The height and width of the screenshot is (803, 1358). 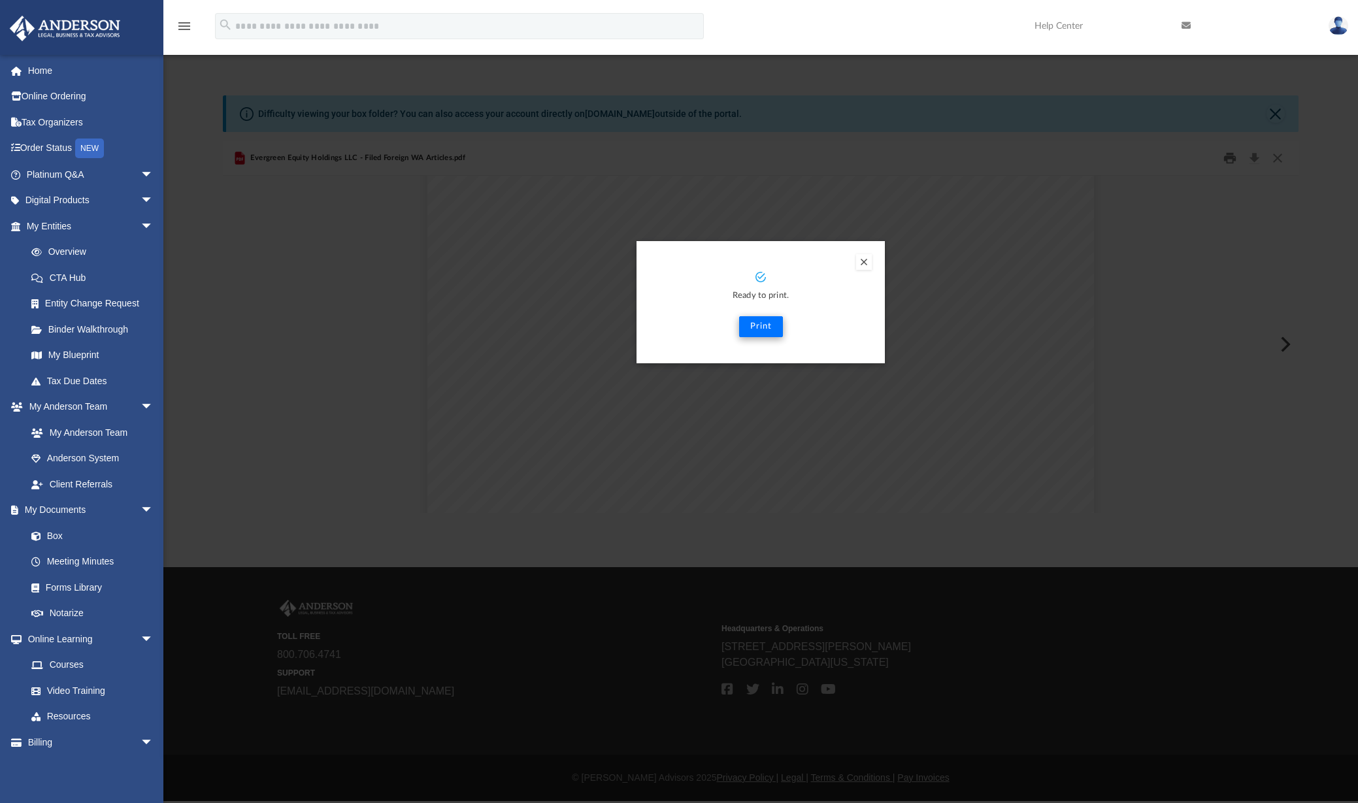 What do you see at coordinates (760, 327) in the screenshot?
I see `div: Preview` at bounding box center [760, 327].